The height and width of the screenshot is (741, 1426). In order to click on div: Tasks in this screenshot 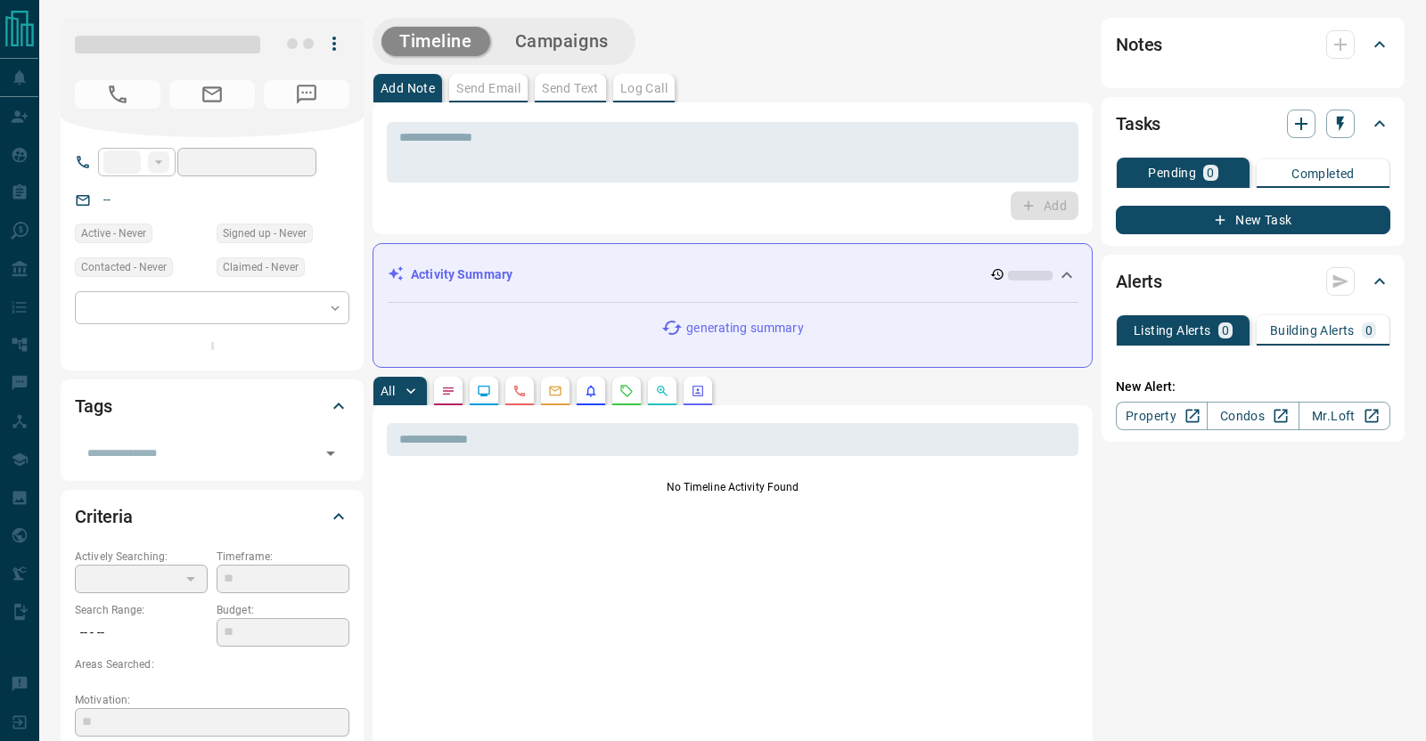, I will do `click(1253, 124)`.